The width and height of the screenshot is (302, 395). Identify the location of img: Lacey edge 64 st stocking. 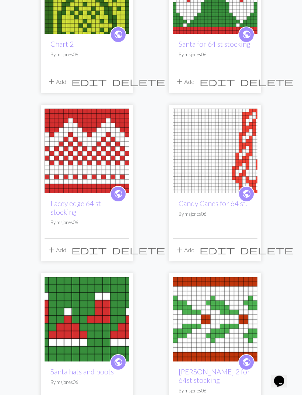
(87, 151).